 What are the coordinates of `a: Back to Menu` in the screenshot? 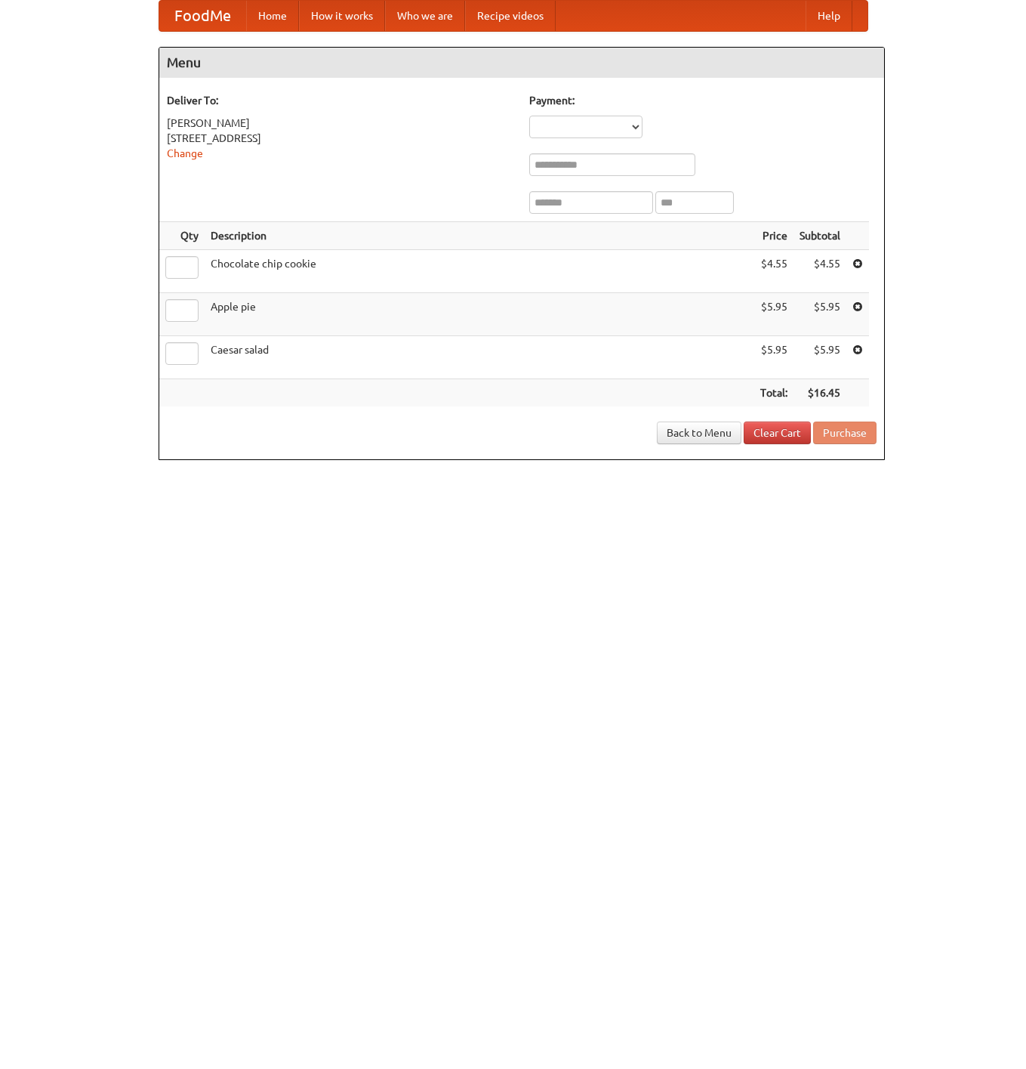 It's located at (699, 433).